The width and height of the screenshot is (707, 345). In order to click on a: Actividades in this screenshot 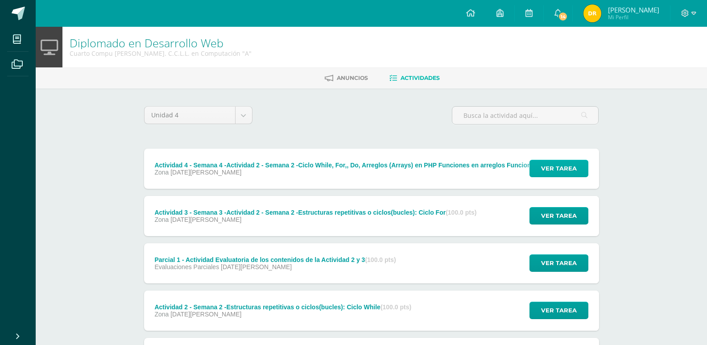, I will do `click(414, 78)`.